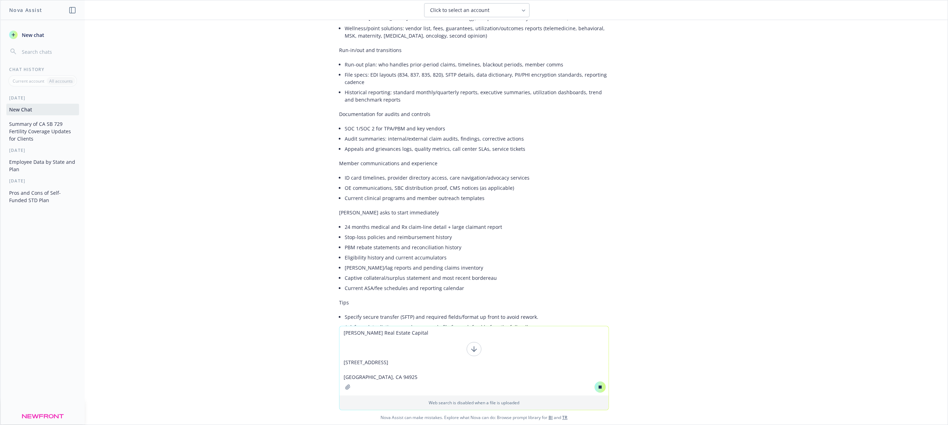 The image size is (948, 425). Describe the element at coordinates (477, 96) in the screenshot. I see `li: Historical reporting: standard monthly/quarterly reports, executive summaries, utilization dashbo...` at that location.